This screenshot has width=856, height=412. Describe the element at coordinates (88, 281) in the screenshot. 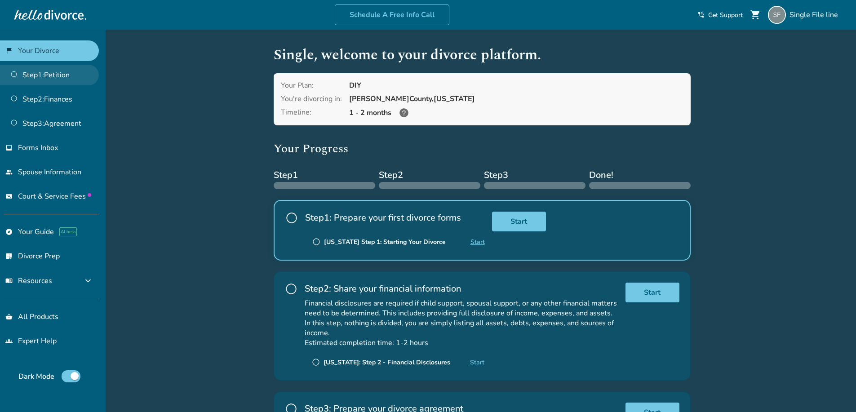

I see `span: expand_more` at that location.